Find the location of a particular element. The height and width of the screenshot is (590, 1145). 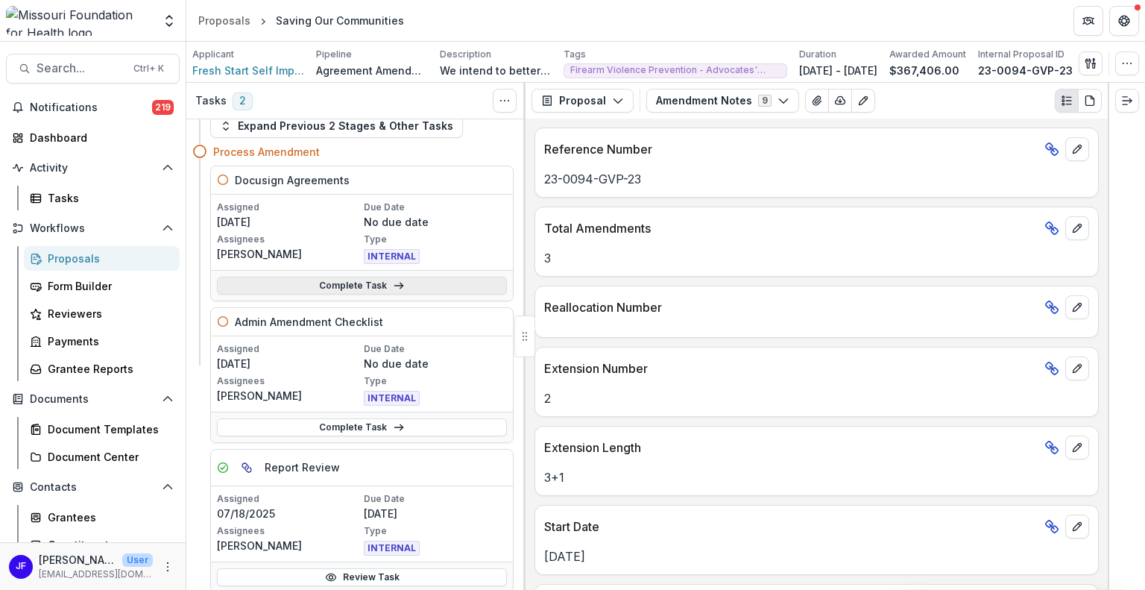

button: Get Help is located at coordinates (1124, 21).